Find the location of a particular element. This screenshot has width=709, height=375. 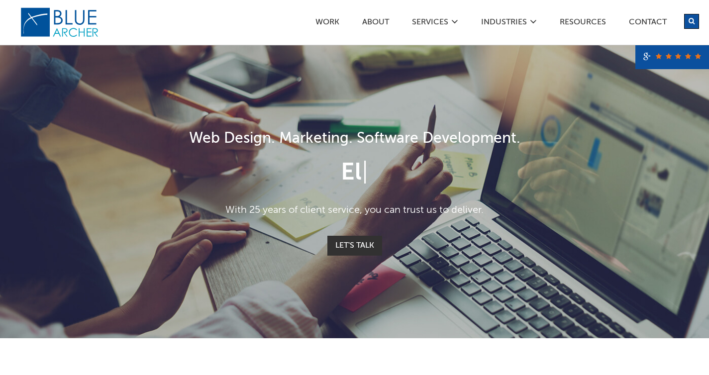

a: Contact is located at coordinates (648, 23).